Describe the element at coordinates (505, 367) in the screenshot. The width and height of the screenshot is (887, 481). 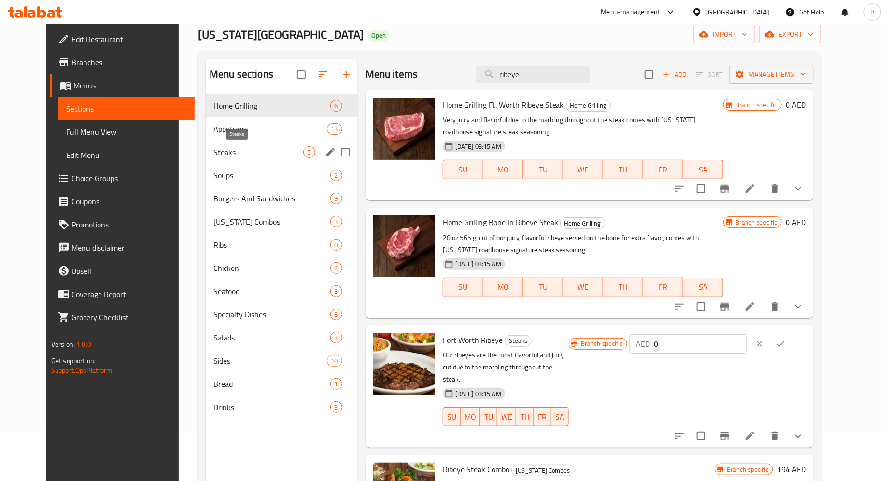
I see `p: Our ribeyes are the most flavorful and juicy cut due to the marbling throughout the steak.` at that location.